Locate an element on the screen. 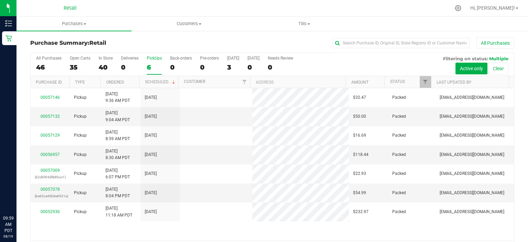 This screenshot has height=242, width=528. a: 00057129 is located at coordinates (50, 135).